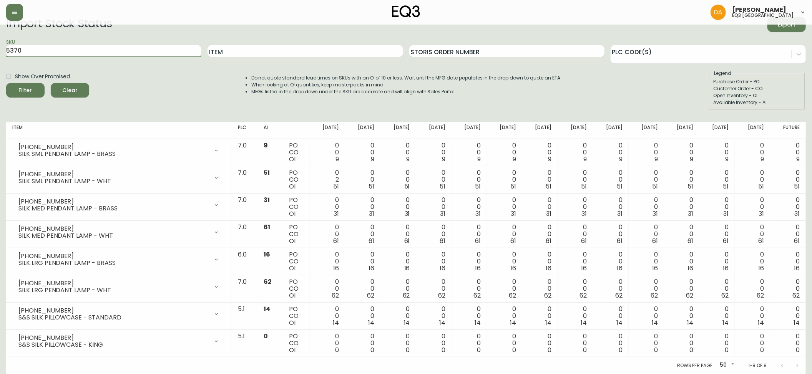  What do you see at coordinates (788, 131) in the screenshot?
I see `th: Future` at bounding box center [788, 131].